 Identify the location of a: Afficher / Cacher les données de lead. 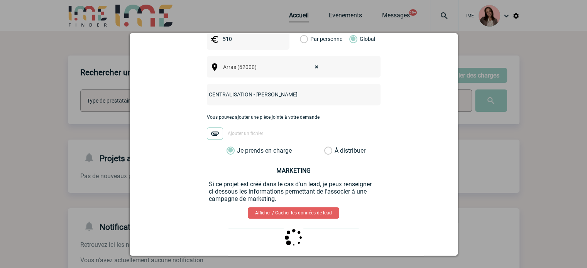
(293, 213).